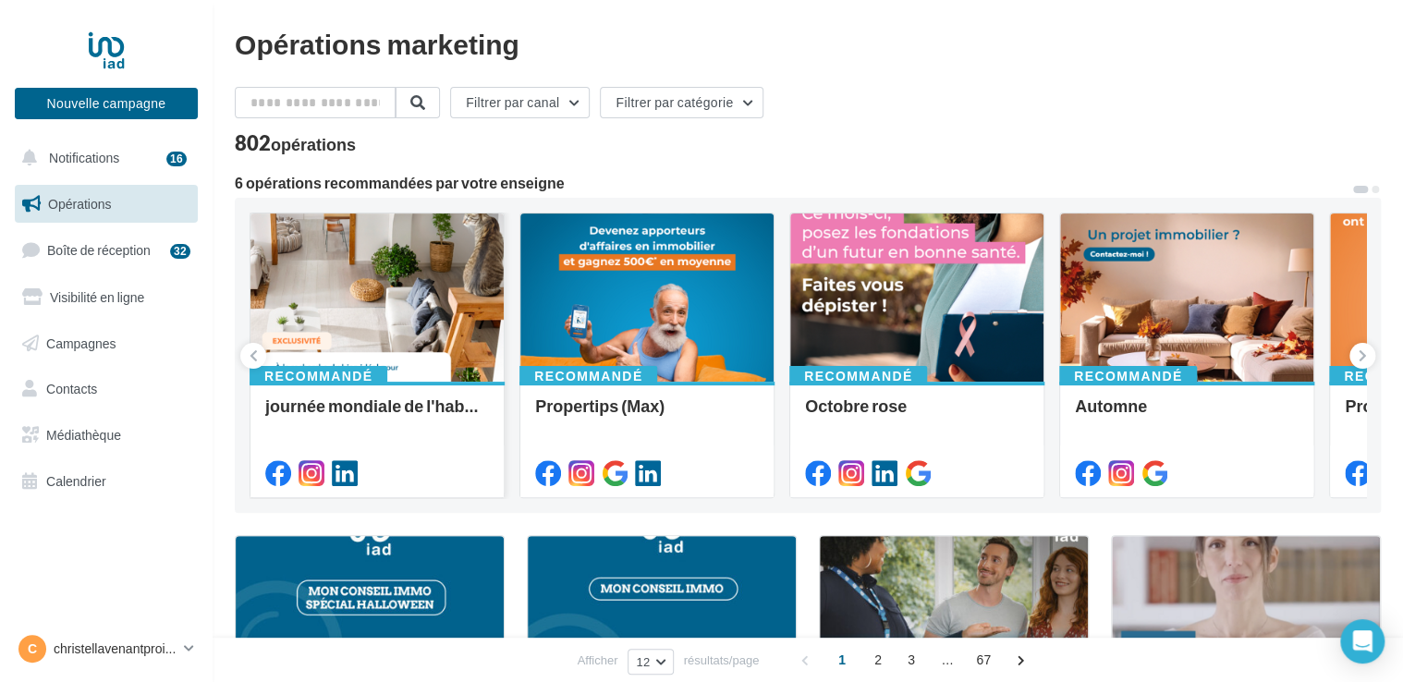 The image size is (1403, 682). Describe the element at coordinates (106, 435) in the screenshot. I see `a: Médiathèque` at that location.